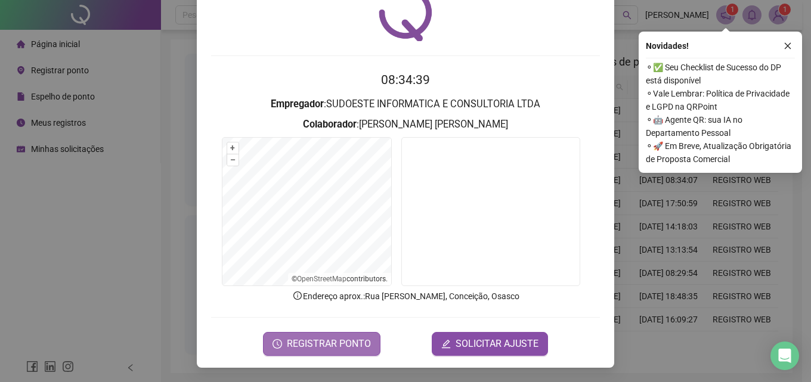 Image resolution: width=811 pixels, height=382 pixels. What do you see at coordinates (446, 344) in the screenshot?
I see `span: edit` at bounding box center [446, 344].